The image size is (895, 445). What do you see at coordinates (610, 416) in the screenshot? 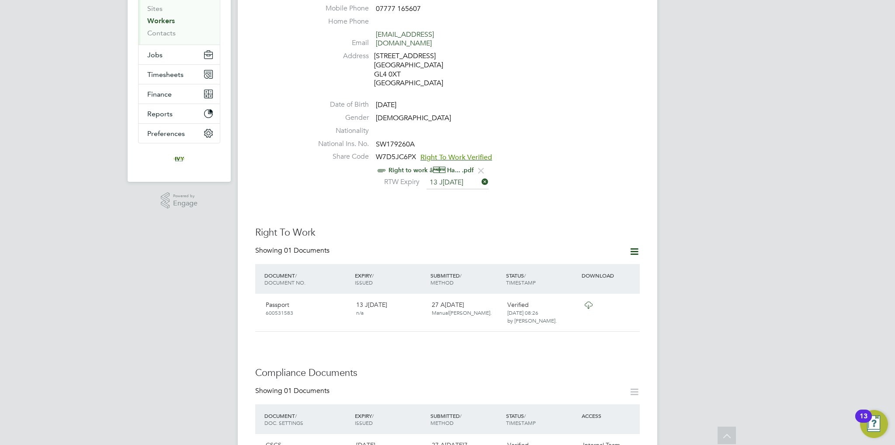
I see `div: ACCESS` at bounding box center [610, 416].